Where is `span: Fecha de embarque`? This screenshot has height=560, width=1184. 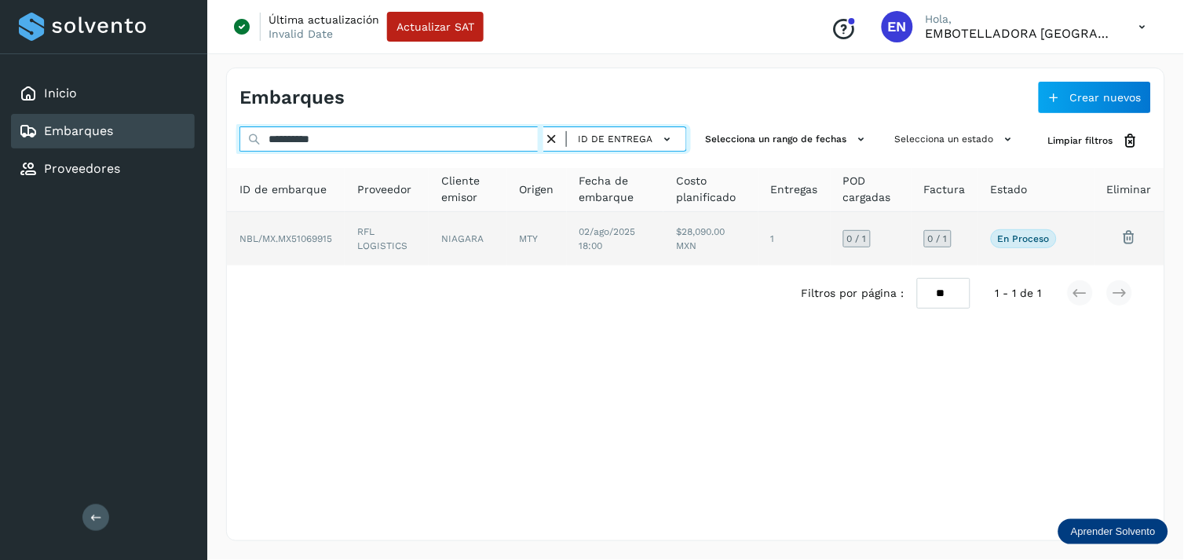
span: Fecha de embarque is located at coordinates (615, 189).